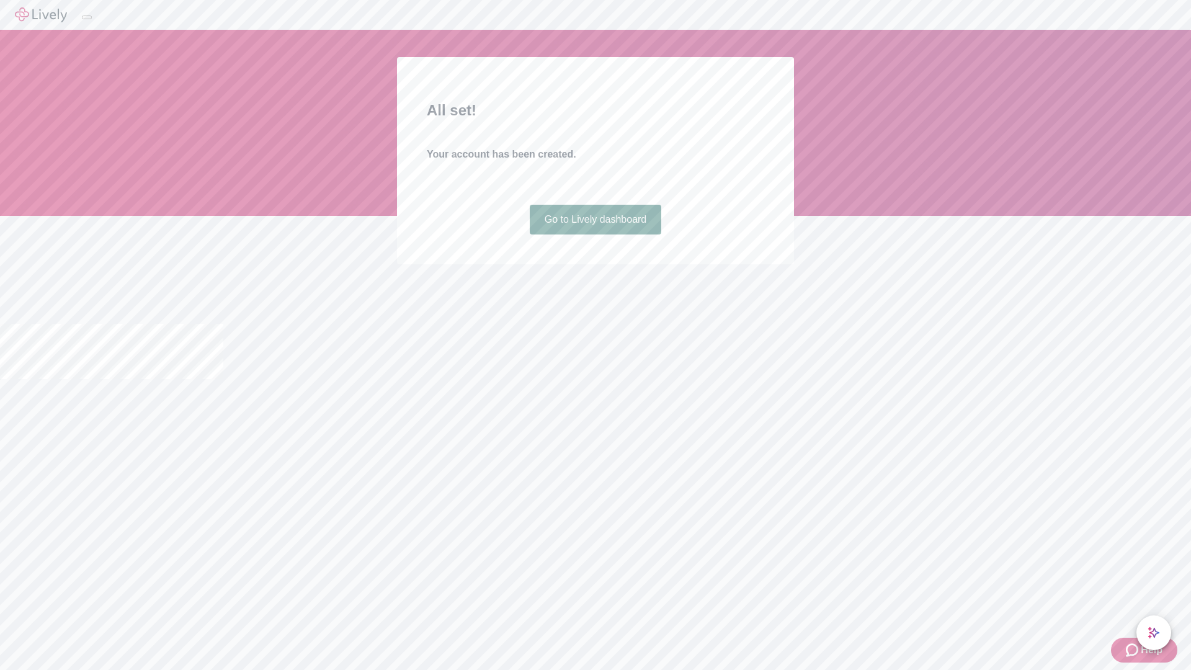 Image resolution: width=1191 pixels, height=670 pixels. What do you see at coordinates (596, 110) in the screenshot?
I see `h2: All set!` at bounding box center [596, 110].